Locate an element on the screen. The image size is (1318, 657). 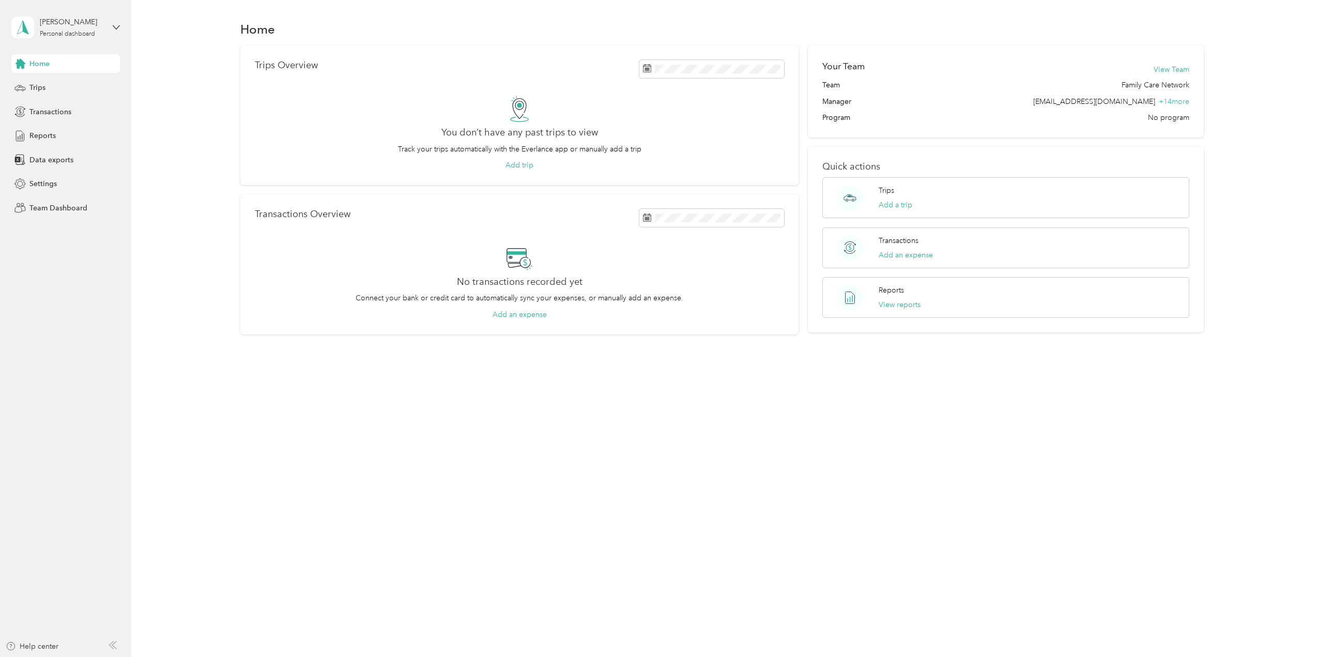
span: Trips is located at coordinates (37, 87).